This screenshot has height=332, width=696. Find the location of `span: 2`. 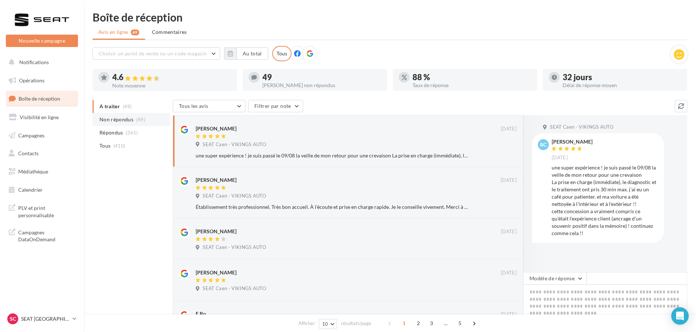

span: 2 is located at coordinates (418, 323).